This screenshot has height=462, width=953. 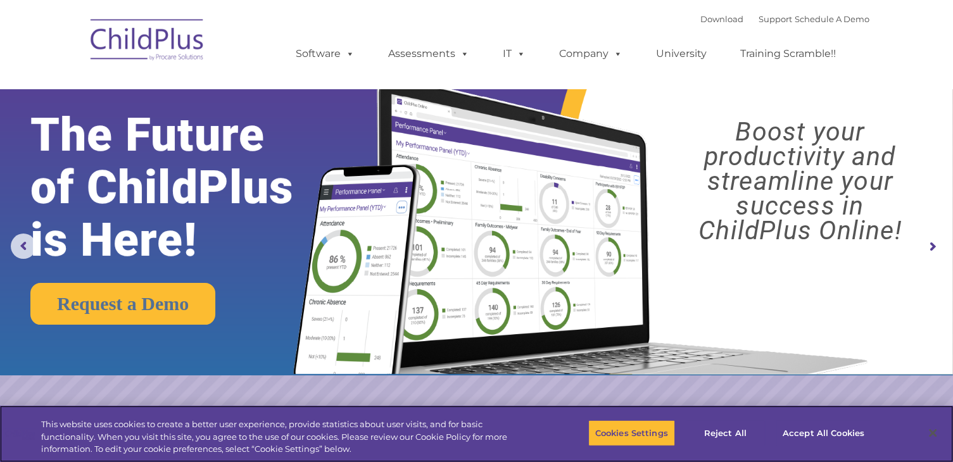 What do you see at coordinates (148, 42) in the screenshot?
I see `img: ChildPlus by Procare Solutions` at bounding box center [148, 42].